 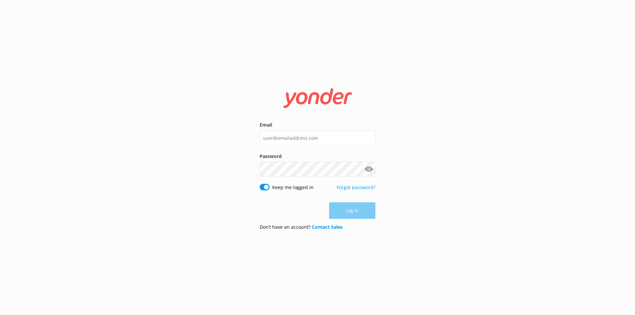 What do you see at coordinates (293, 187) in the screenshot?
I see `label: Keep me logged in` at bounding box center [293, 187].